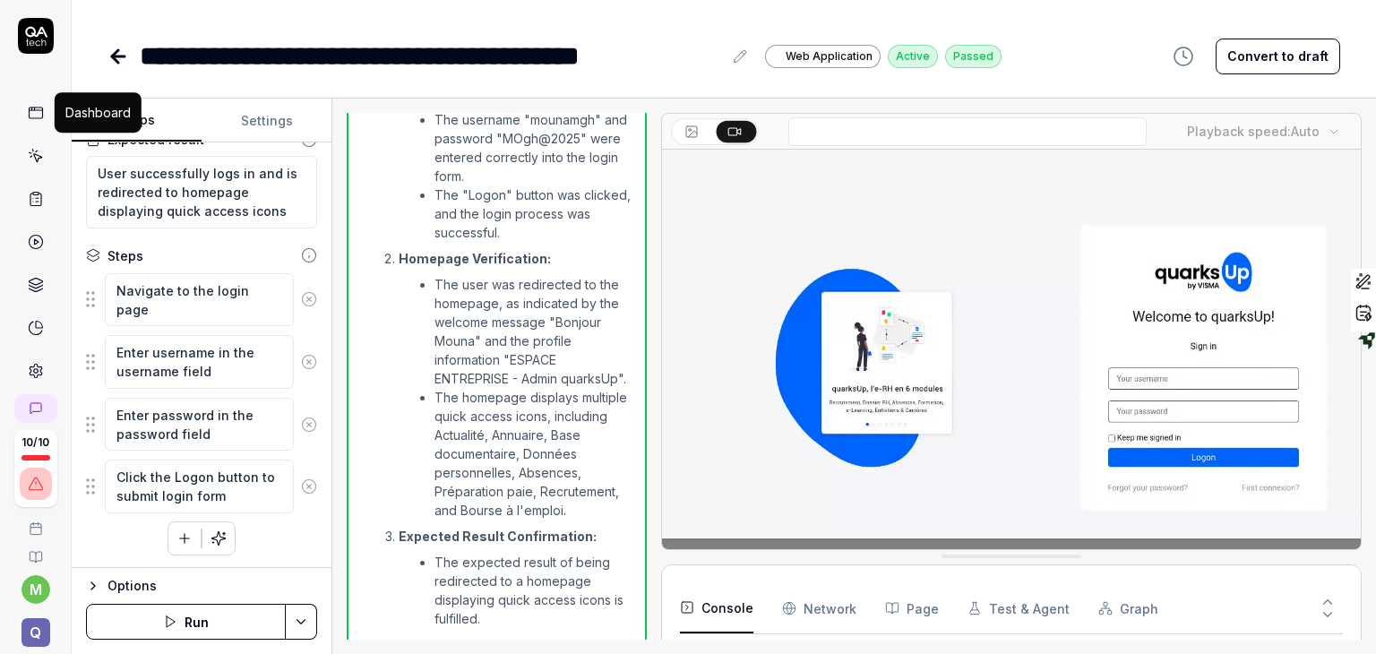 The height and width of the screenshot is (654, 1376). I want to click on span: Q, so click(36, 633).